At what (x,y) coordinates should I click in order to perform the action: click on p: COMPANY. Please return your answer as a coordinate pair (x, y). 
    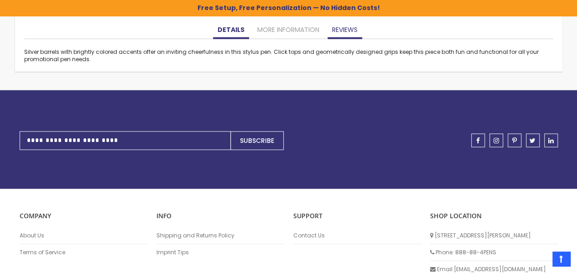
    Looking at the image, I should click on (83, 216).